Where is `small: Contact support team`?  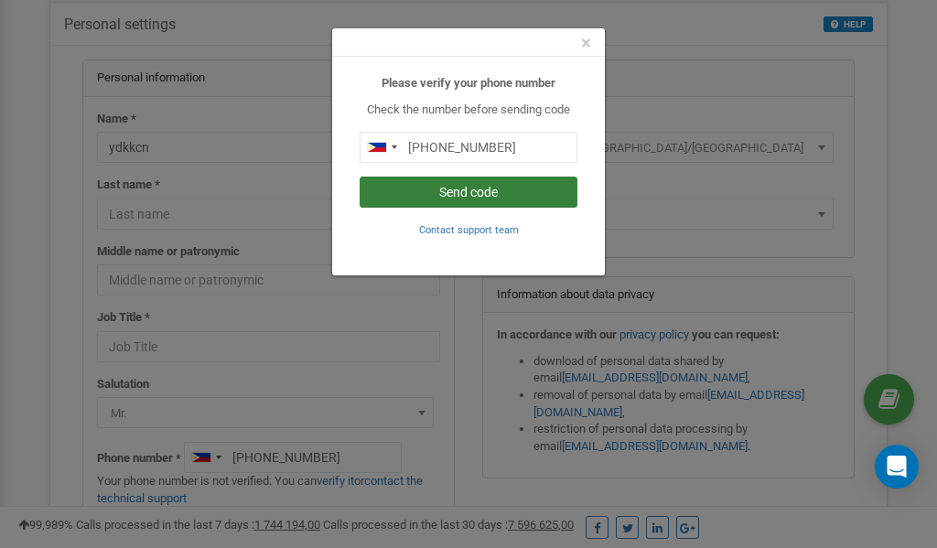 small: Contact support team is located at coordinates (469, 230).